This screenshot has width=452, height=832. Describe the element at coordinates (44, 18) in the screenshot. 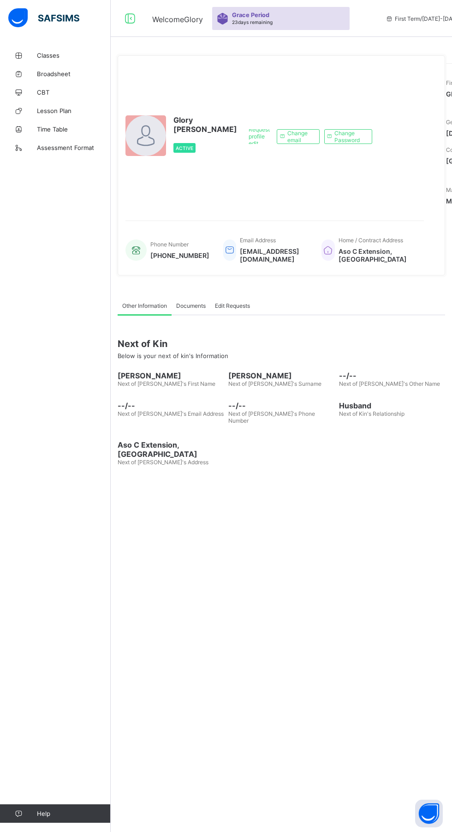

I see `img: safsims` at that location.